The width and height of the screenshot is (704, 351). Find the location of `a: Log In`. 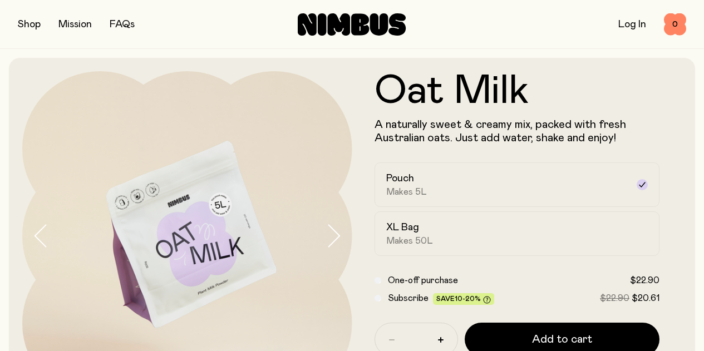

a: Log In is located at coordinates (633, 25).